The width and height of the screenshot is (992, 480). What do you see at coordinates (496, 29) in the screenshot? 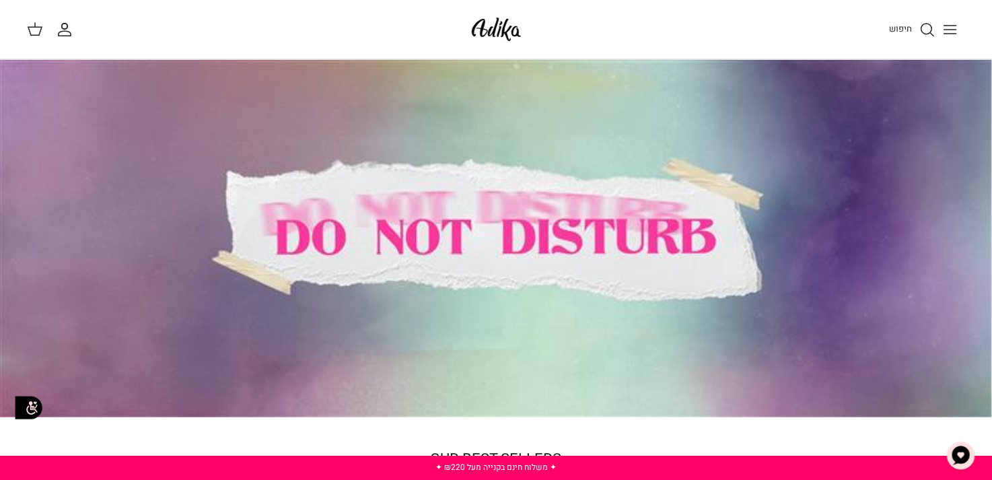
I see `a: Adika IL` at bounding box center [496, 29].